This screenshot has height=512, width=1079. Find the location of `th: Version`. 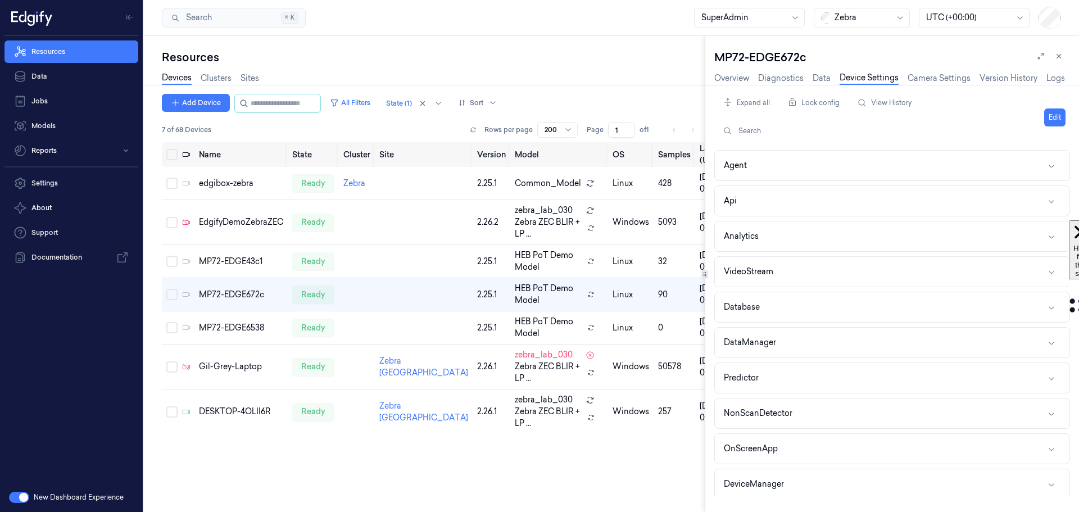

th: Version is located at coordinates (491, 154).